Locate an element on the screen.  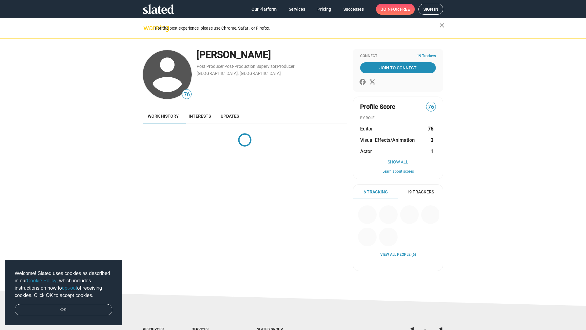
a: Post-Production Supervisor is located at coordinates (250, 66).